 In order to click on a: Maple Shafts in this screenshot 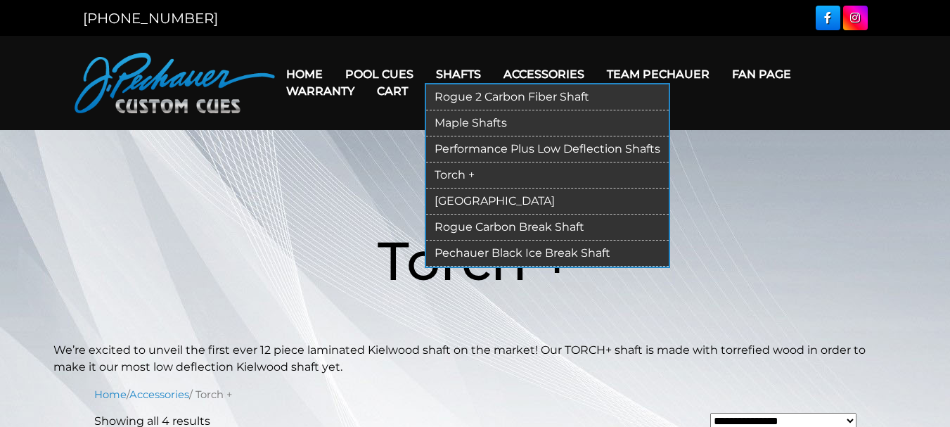, I will do `click(547, 123)`.